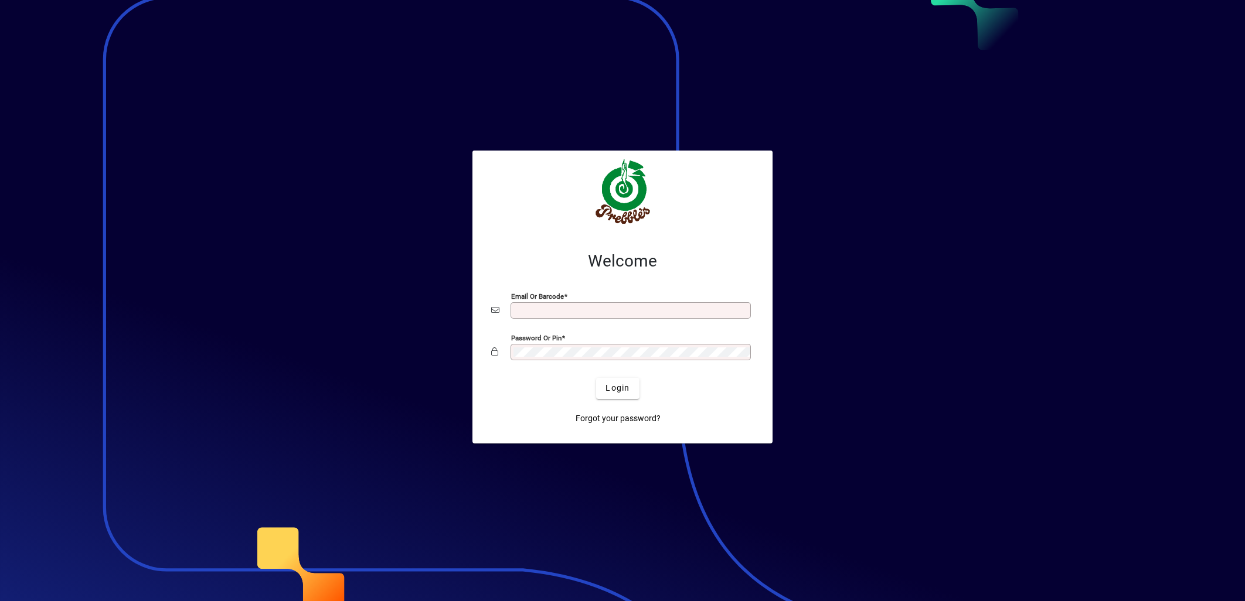 This screenshot has width=1245, height=601. I want to click on mat-label: Password or Pin, so click(536, 338).